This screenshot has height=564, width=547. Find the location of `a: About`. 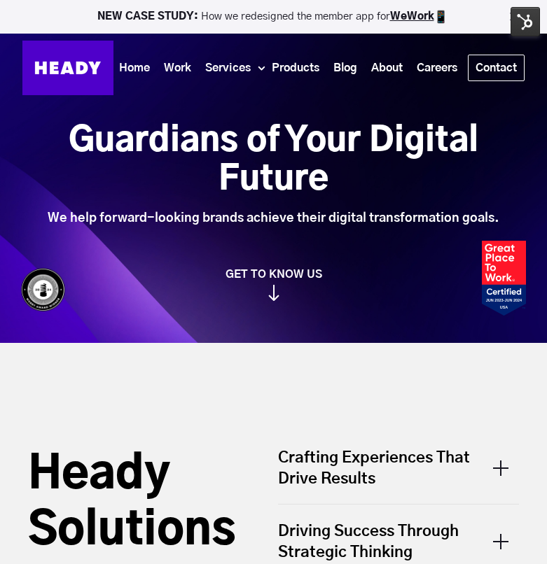

a: About is located at coordinates (387, 68).